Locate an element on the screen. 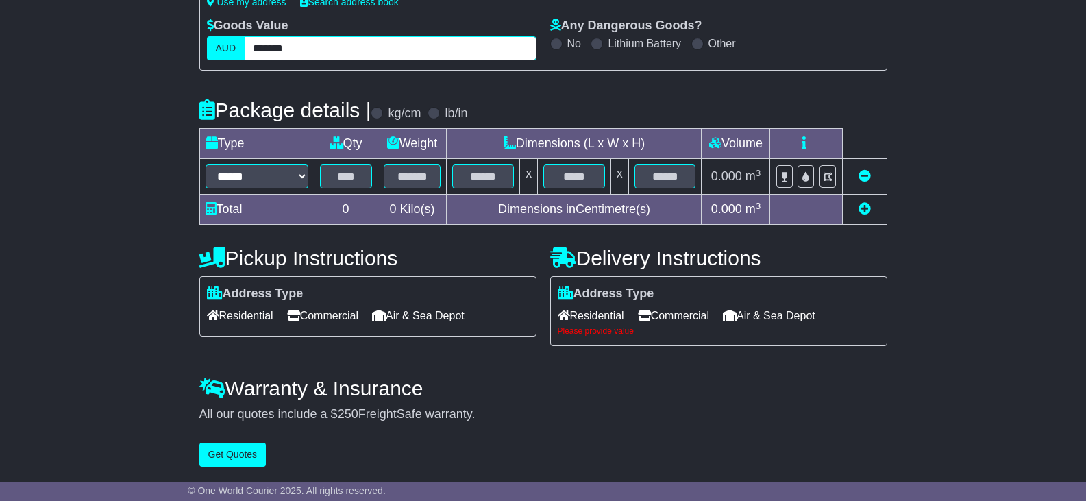 Image resolution: width=1086 pixels, height=501 pixels. td: Kilo(s) is located at coordinates (412, 210).